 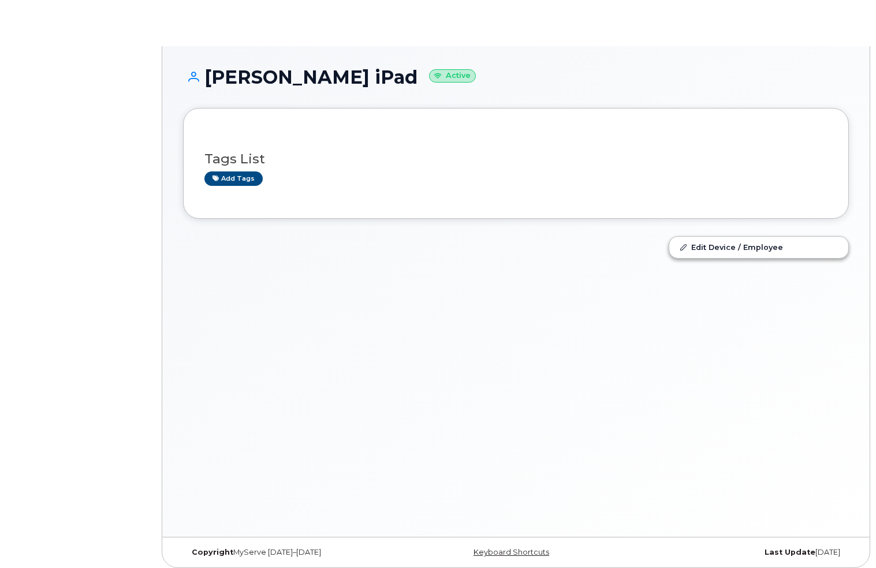 I want to click on a: Edit Device / Employee, so click(x=759, y=247).